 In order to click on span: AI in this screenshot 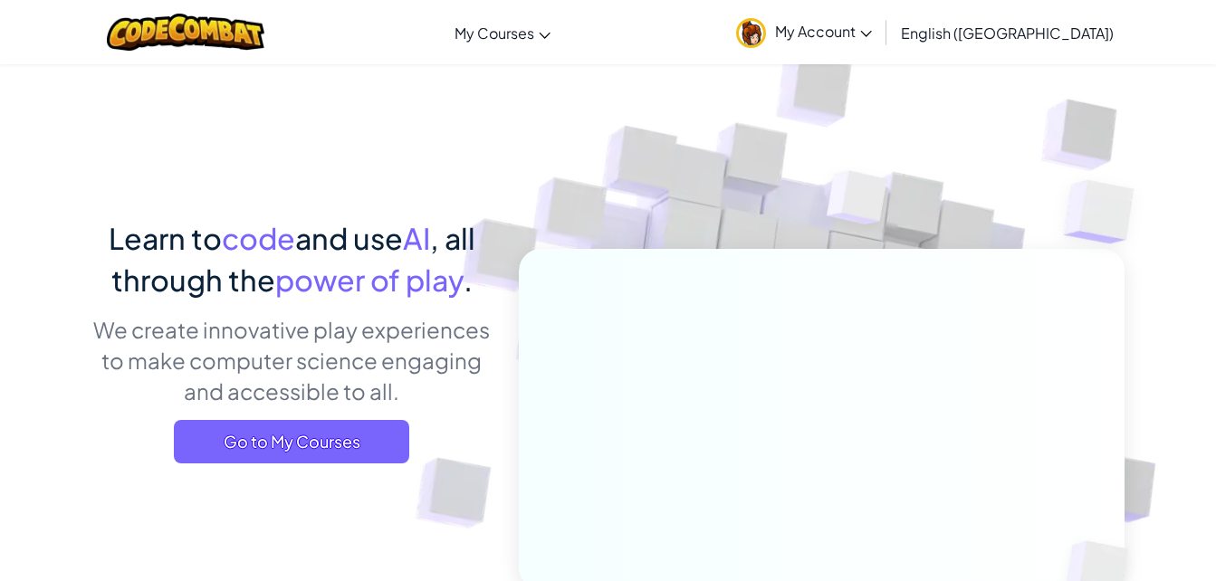, I will do `click(417, 238)`.